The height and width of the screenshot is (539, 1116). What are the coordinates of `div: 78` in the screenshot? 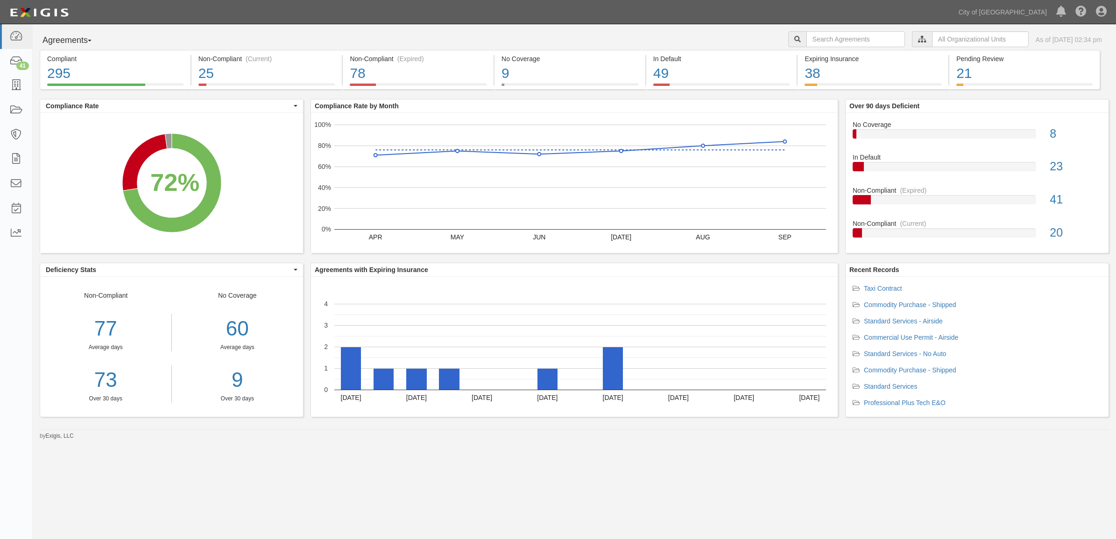 It's located at (418, 73).